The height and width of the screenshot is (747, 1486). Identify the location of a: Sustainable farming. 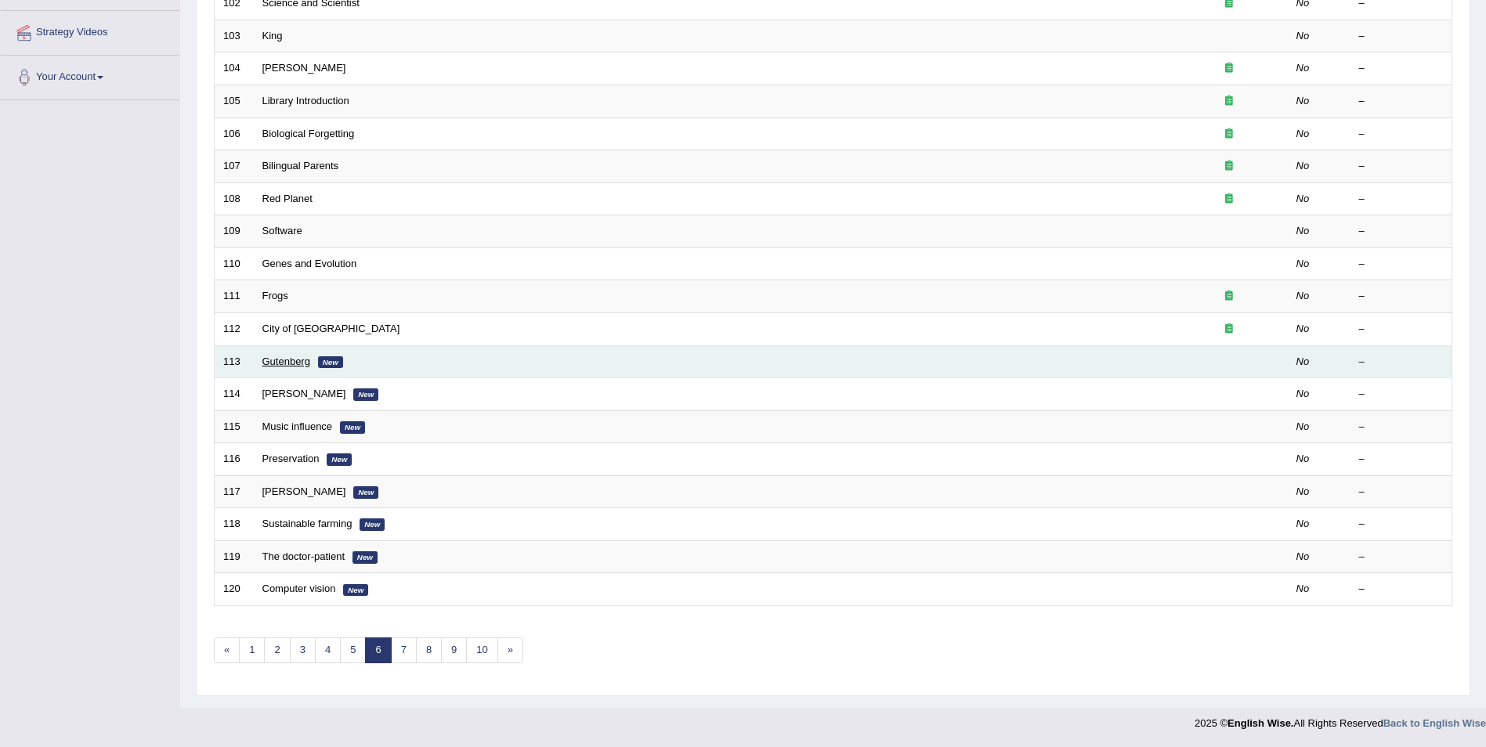
(307, 523).